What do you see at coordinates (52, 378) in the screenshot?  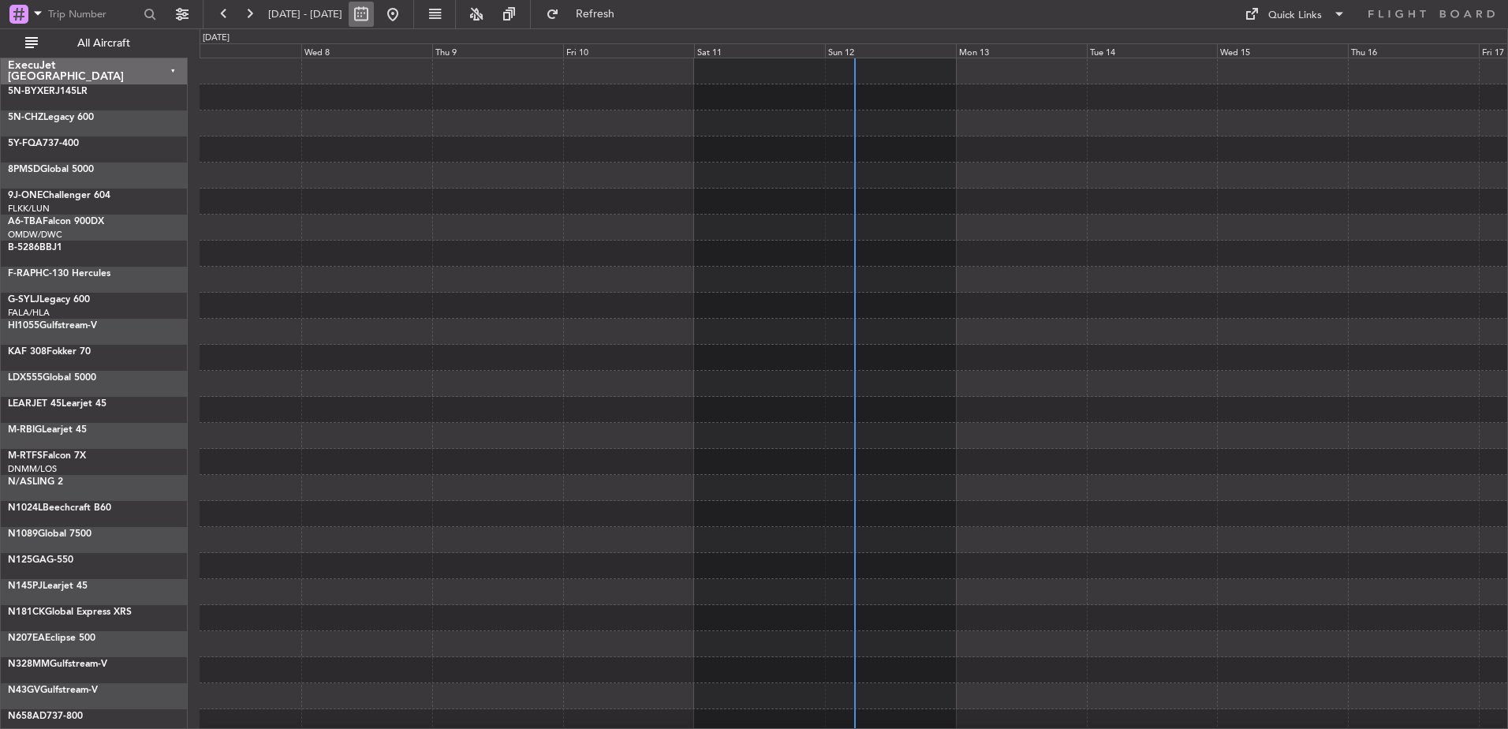 I see `a: LDX555Global 5000` at bounding box center [52, 378].